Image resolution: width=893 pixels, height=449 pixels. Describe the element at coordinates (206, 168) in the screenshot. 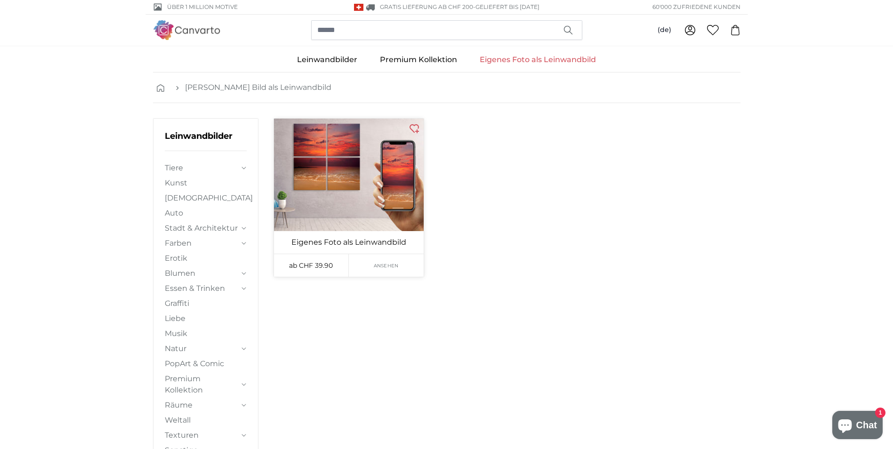

I see `summary: Tiere` at that location.